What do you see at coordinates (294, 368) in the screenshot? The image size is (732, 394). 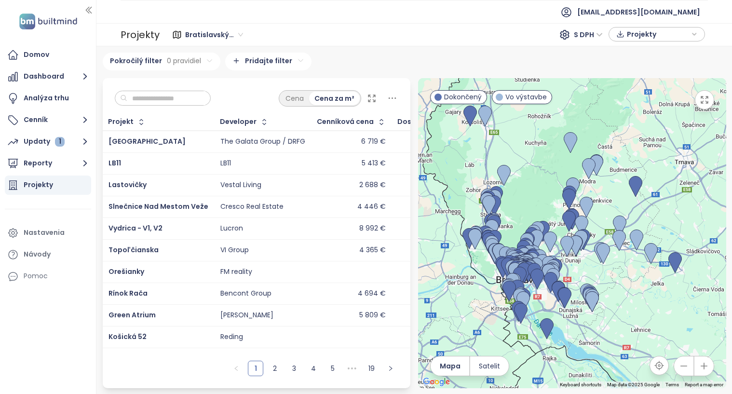 I see `li: 3` at bounding box center [294, 368].